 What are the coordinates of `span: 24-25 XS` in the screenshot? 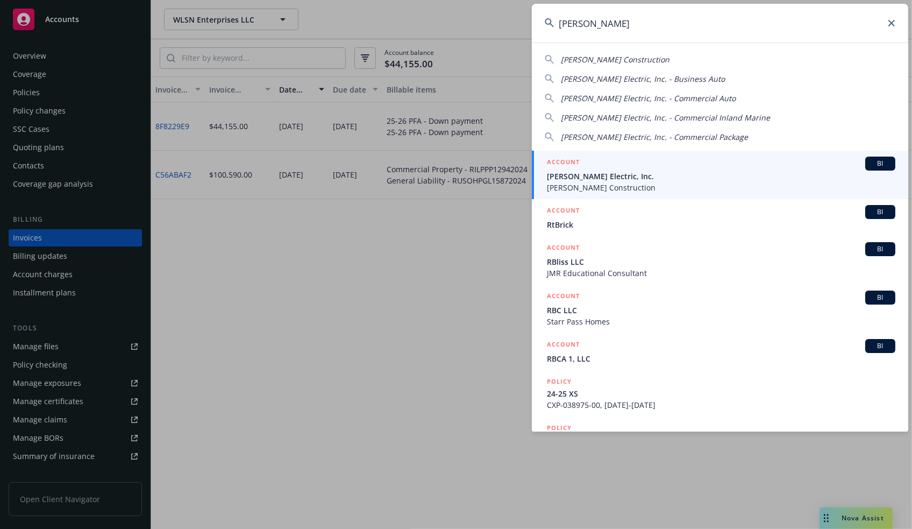 It's located at (721, 393).